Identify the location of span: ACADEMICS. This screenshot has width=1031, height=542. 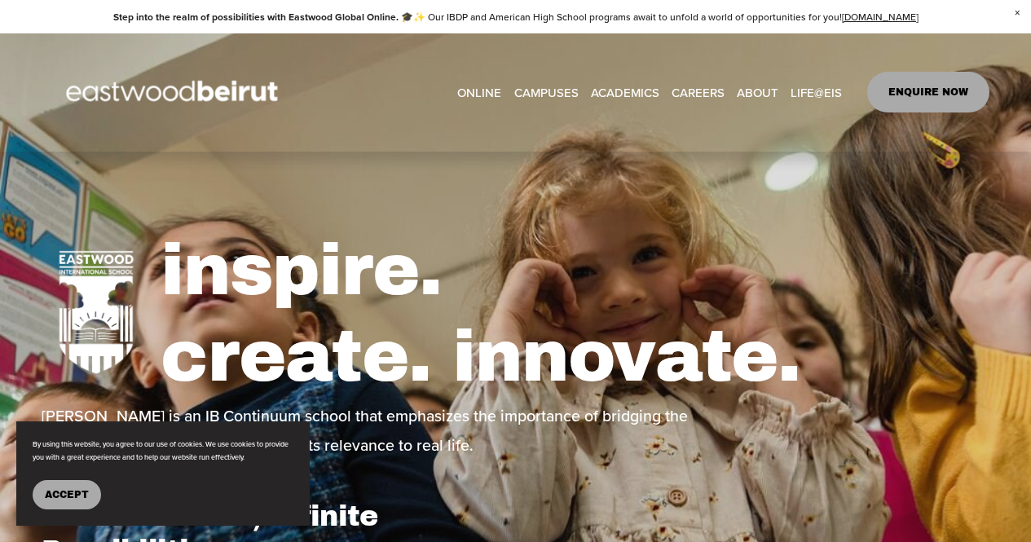
(625, 92).